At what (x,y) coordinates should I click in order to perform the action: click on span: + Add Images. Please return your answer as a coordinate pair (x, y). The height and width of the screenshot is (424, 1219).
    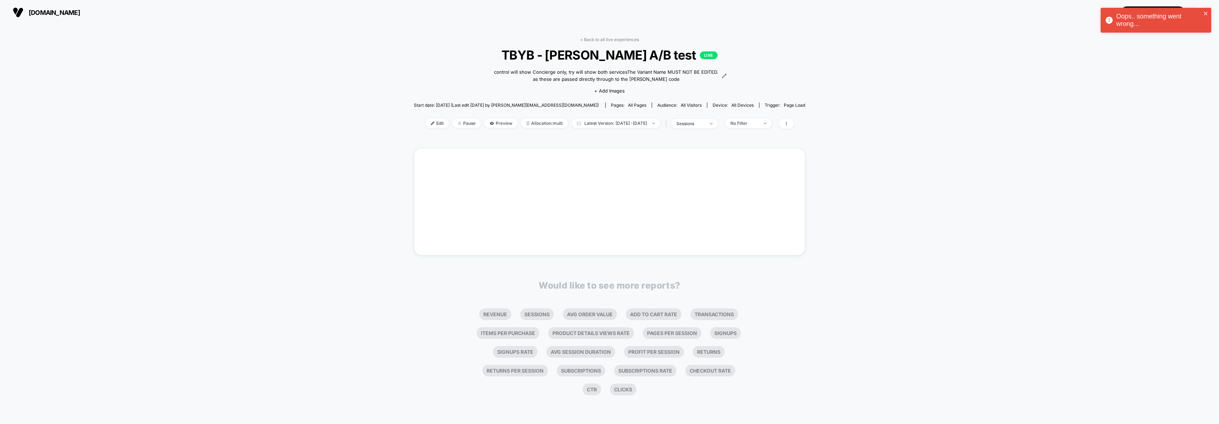
    Looking at the image, I should click on (609, 91).